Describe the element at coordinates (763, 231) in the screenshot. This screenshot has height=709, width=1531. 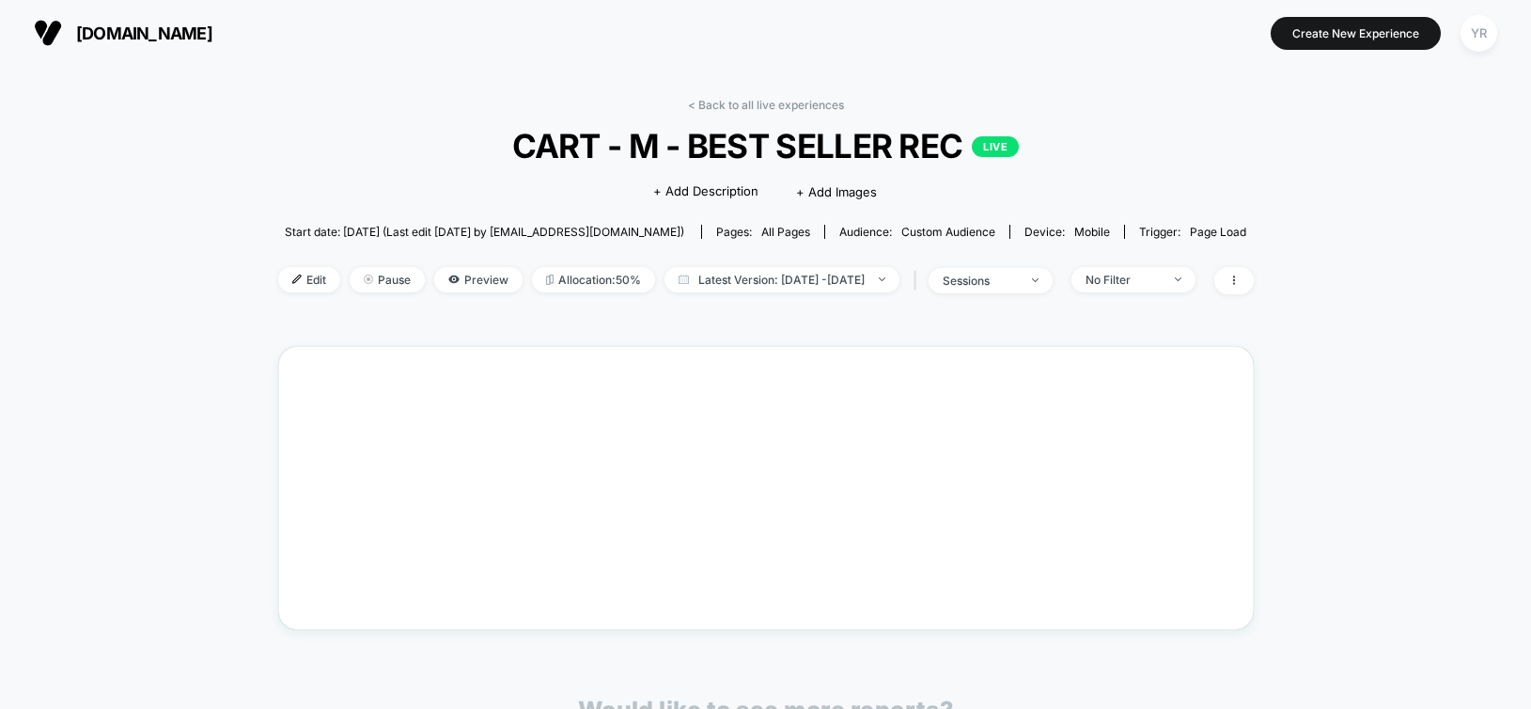
I see `div: Pages:` at that location.